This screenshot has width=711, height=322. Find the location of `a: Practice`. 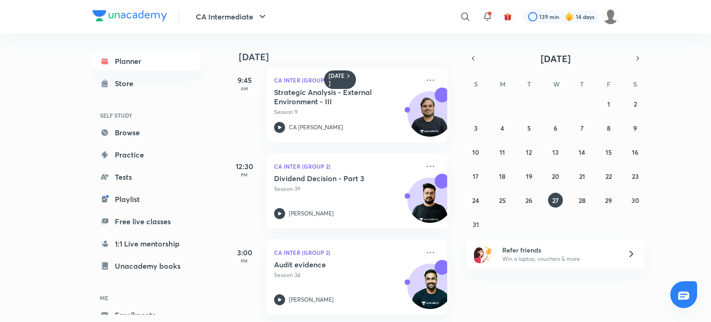

a: Practice is located at coordinates (146, 155).